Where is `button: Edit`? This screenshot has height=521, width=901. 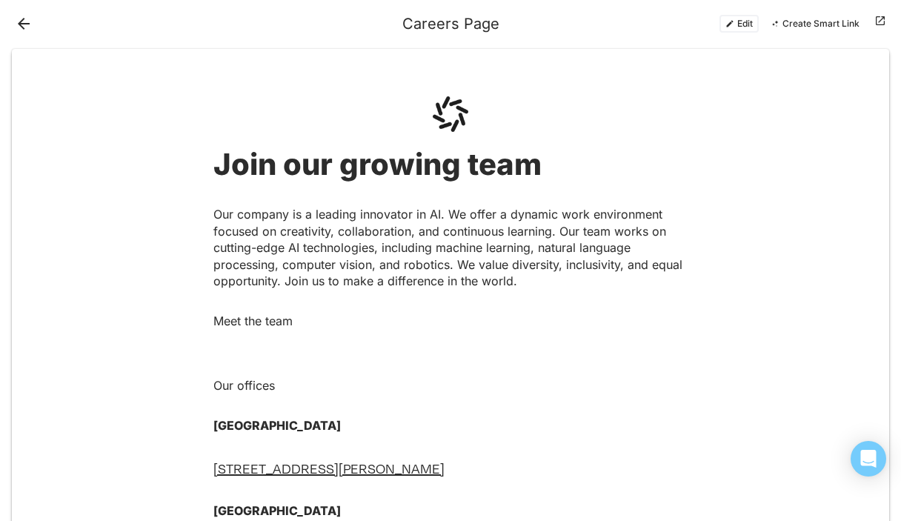 button: Edit is located at coordinates (739, 24).